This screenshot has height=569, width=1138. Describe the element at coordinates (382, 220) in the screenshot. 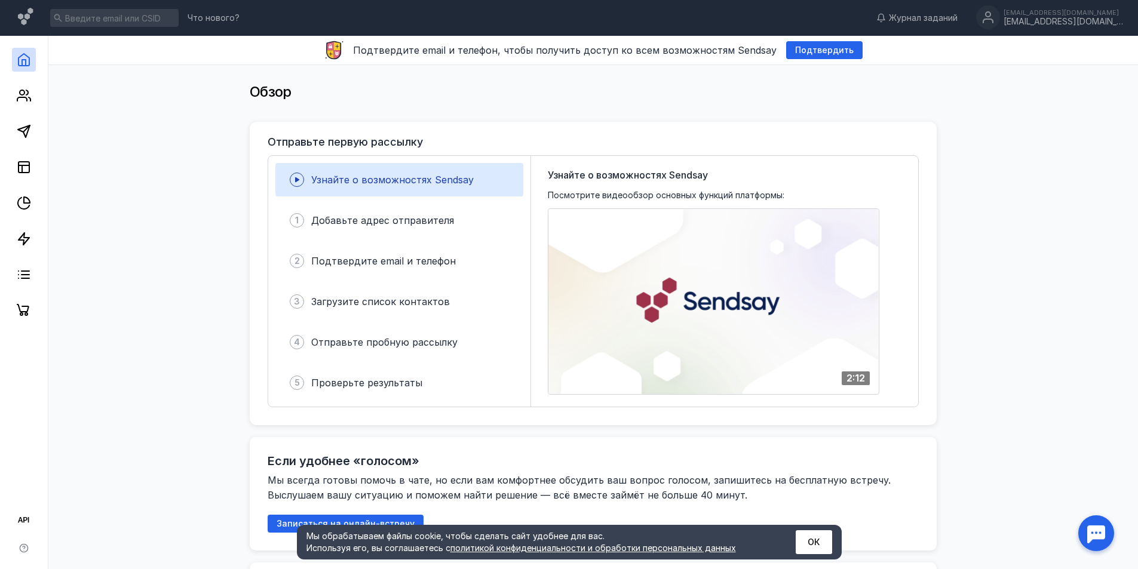

I see `span: Добавьте адрес отправителя` at that location.